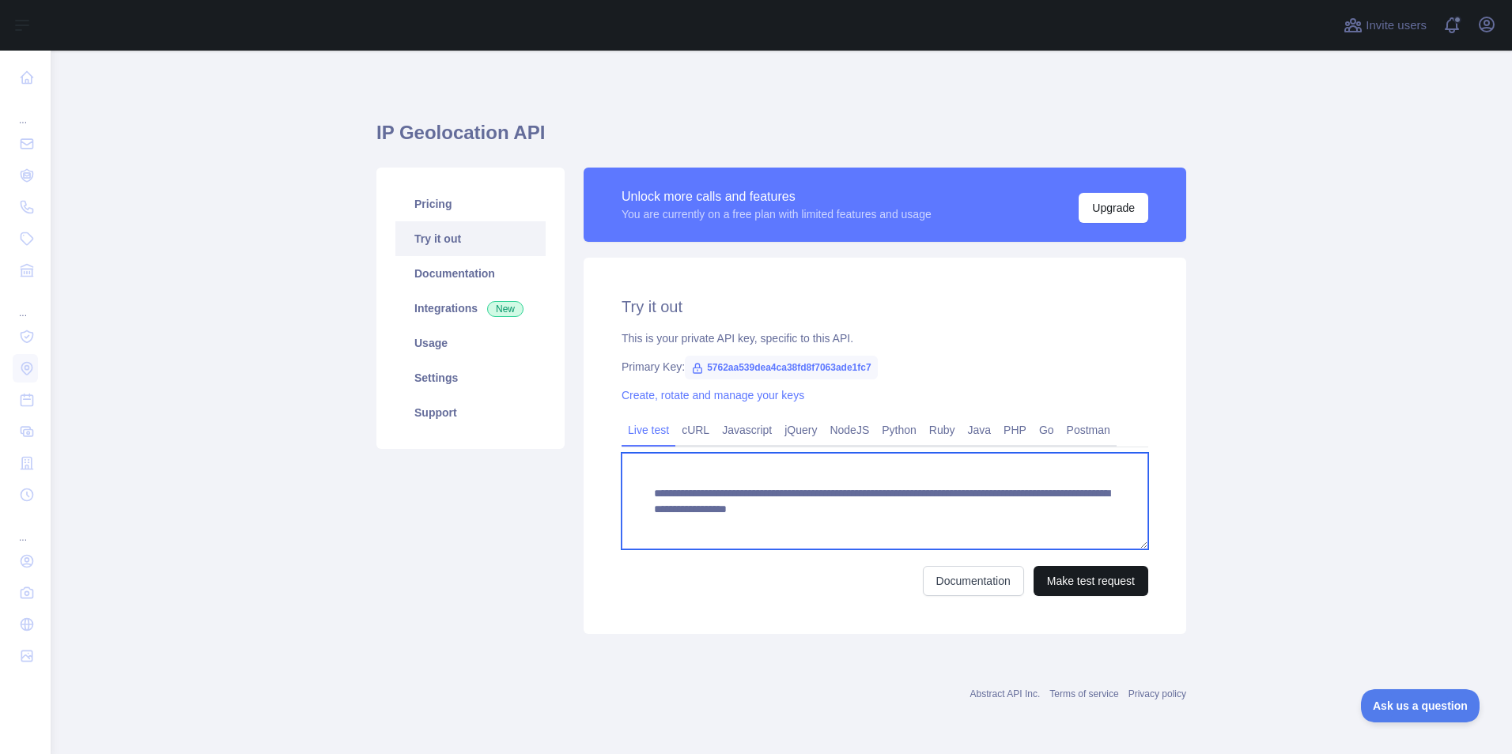 The height and width of the screenshot is (754, 1512). What do you see at coordinates (471, 239) in the screenshot?
I see `a: Try it out` at bounding box center [471, 239].